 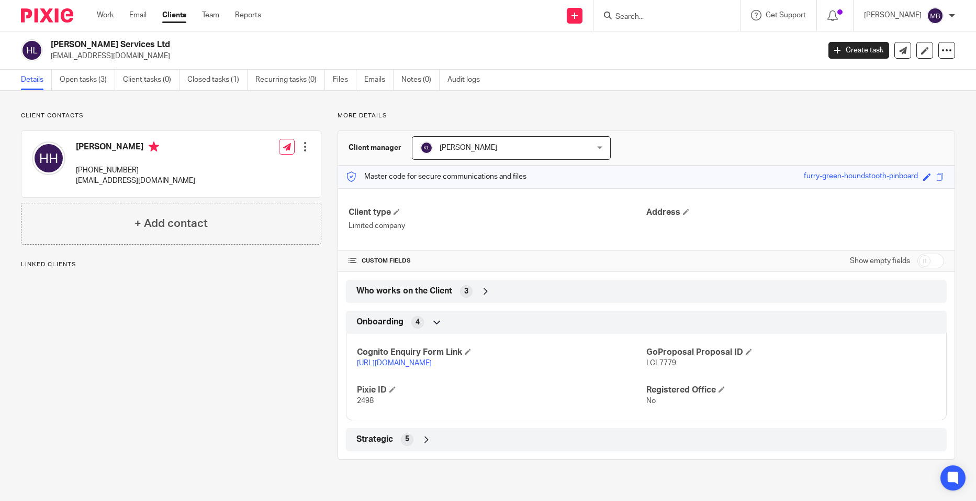 I want to click on a: Work, so click(x=105, y=15).